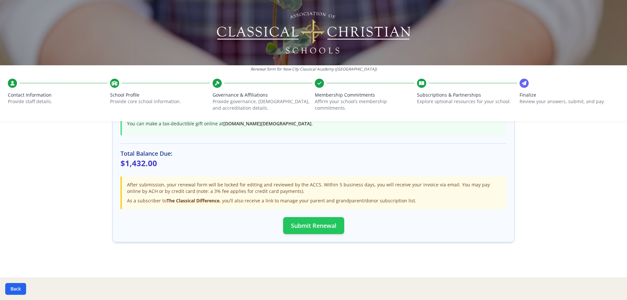  What do you see at coordinates (262, 95) in the screenshot?
I see `span: Governance & Affiliations` at bounding box center [262, 95].